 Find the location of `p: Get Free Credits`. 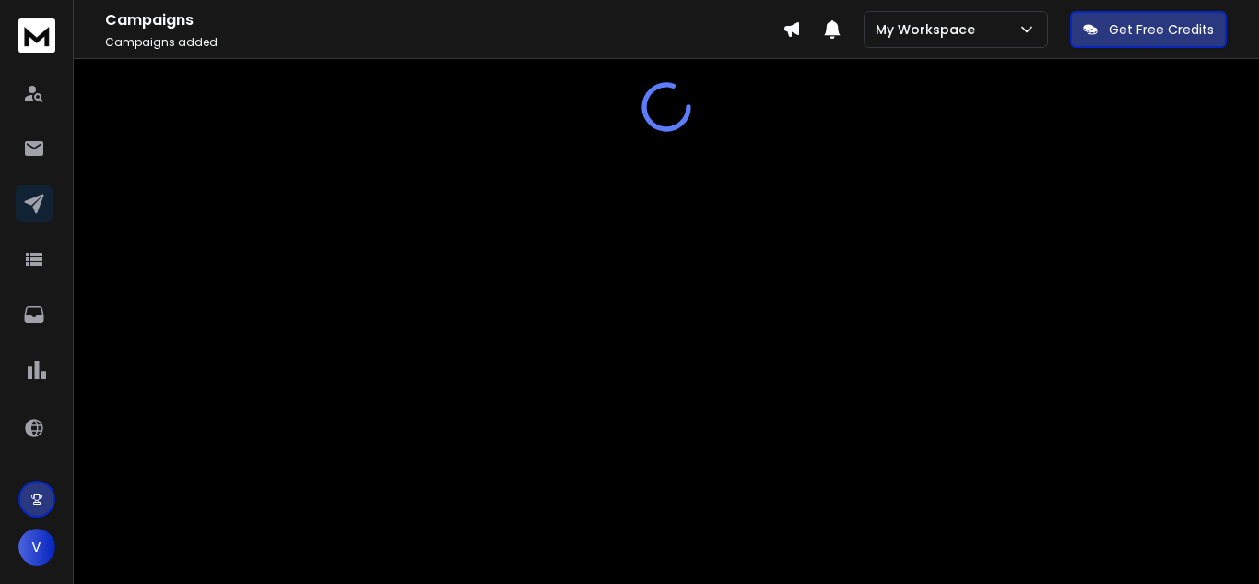

p: Get Free Credits is located at coordinates (1162, 29).